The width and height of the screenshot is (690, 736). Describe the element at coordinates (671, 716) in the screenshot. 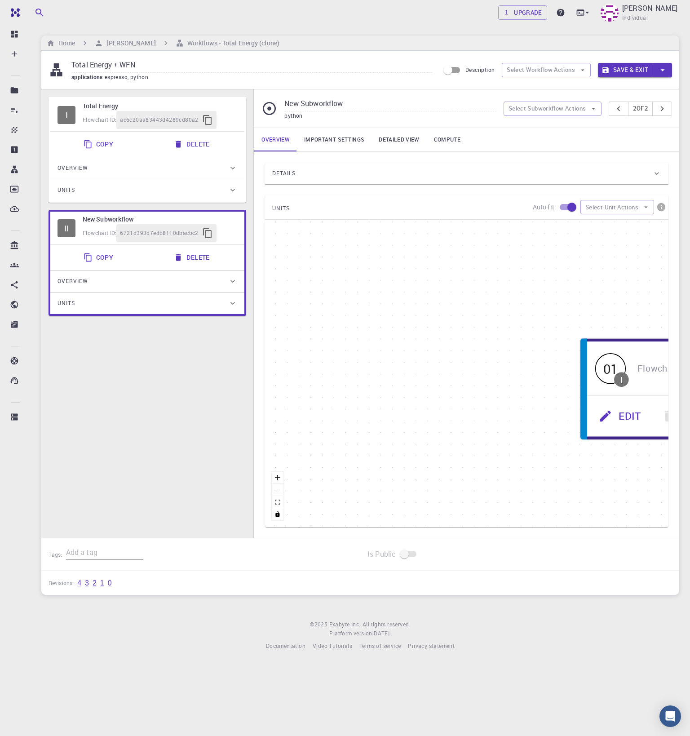

I see `div: Open Intercom Messenger` at that location.